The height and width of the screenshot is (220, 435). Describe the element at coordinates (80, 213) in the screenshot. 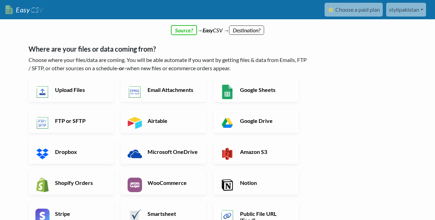

I see `h6: Stripe` at that location.